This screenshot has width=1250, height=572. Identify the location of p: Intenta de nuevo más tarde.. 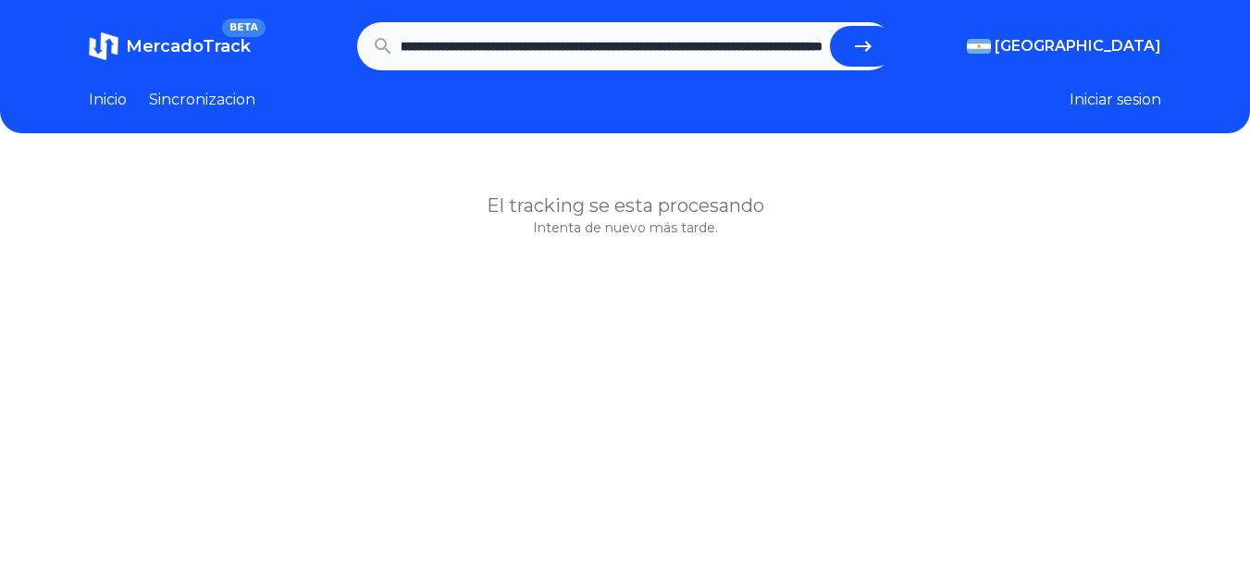
(625, 228).